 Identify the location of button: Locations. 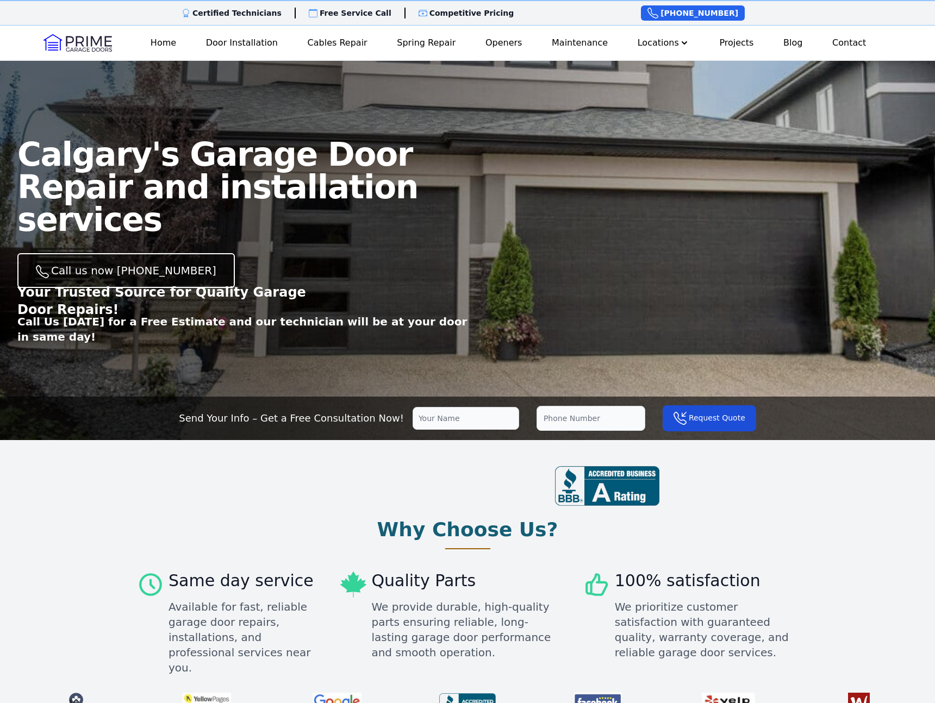
(663, 43).